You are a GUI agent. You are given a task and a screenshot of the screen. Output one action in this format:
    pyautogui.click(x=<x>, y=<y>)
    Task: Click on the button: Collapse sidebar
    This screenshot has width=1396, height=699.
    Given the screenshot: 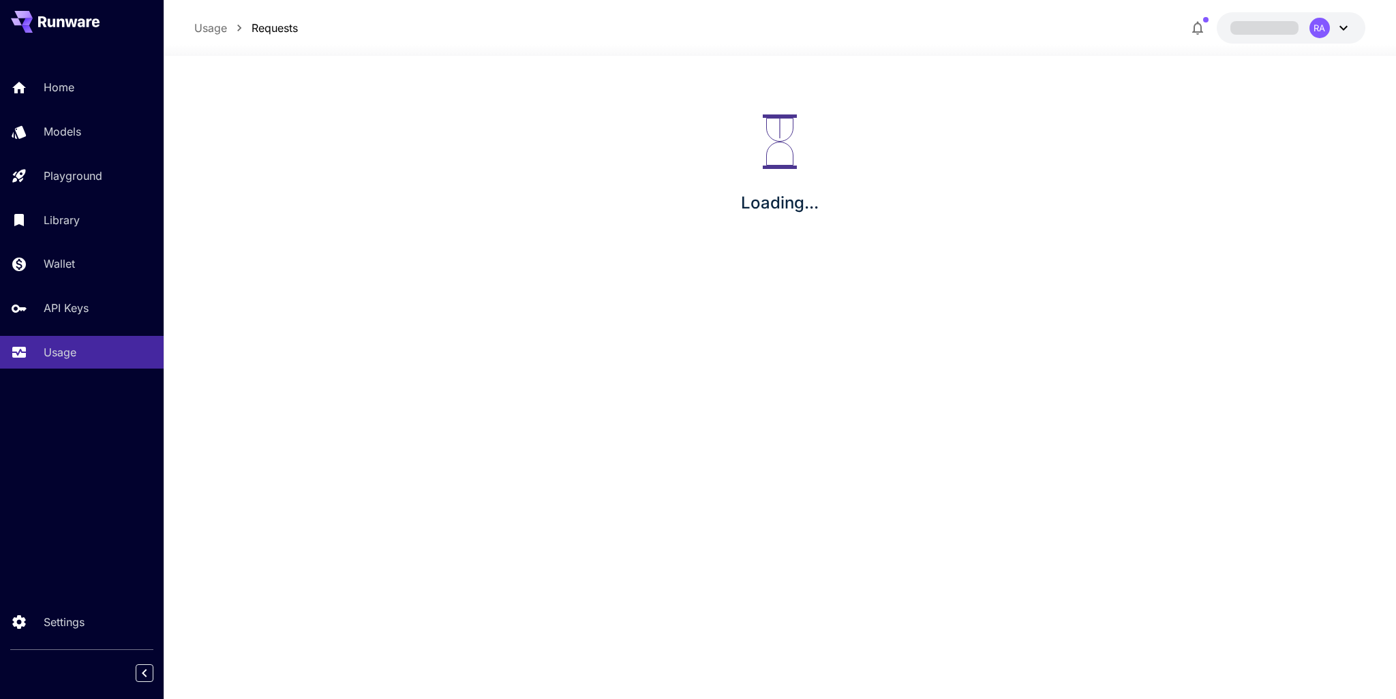 What is the action you would take?
    pyautogui.click(x=144, y=673)
    